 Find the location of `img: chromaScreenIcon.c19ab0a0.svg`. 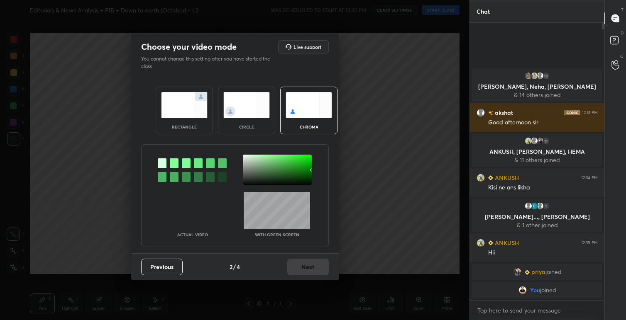

img: chromaScreenIcon.c19ab0a0.svg is located at coordinates (309, 105).